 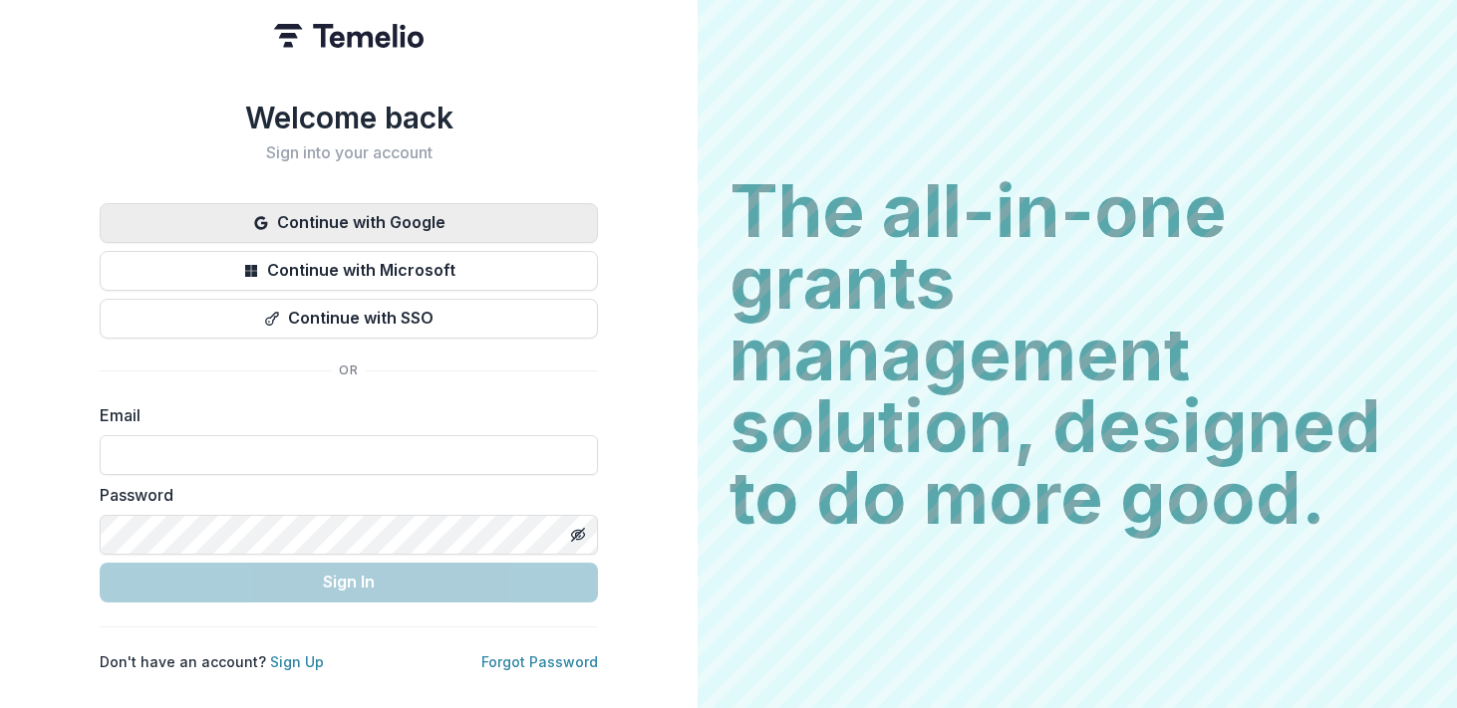 I want to click on p: Don't have an account?, so click(x=211, y=662).